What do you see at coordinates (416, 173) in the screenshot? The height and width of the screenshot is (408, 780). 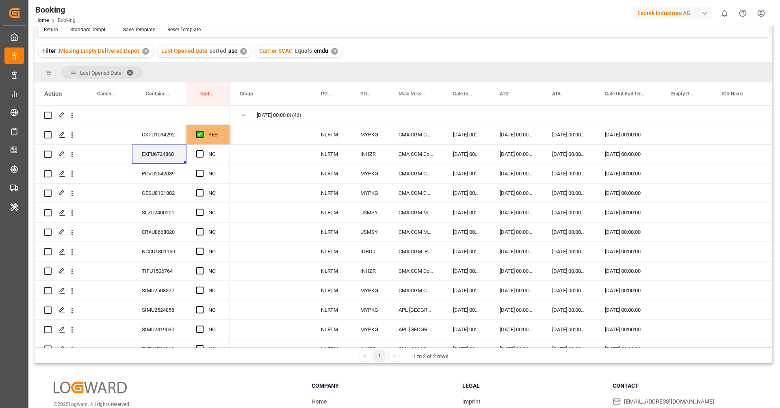 I see `div: CMA CGM CONCORDE` at bounding box center [416, 173].